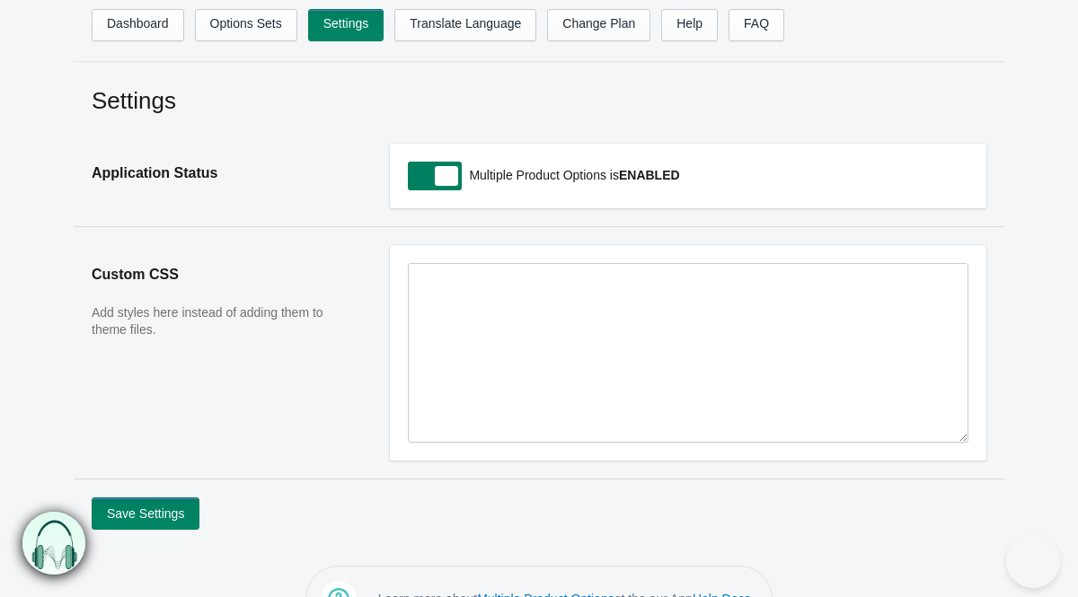  Describe the element at coordinates (689, 25) in the screenshot. I see `a: Help` at that location.